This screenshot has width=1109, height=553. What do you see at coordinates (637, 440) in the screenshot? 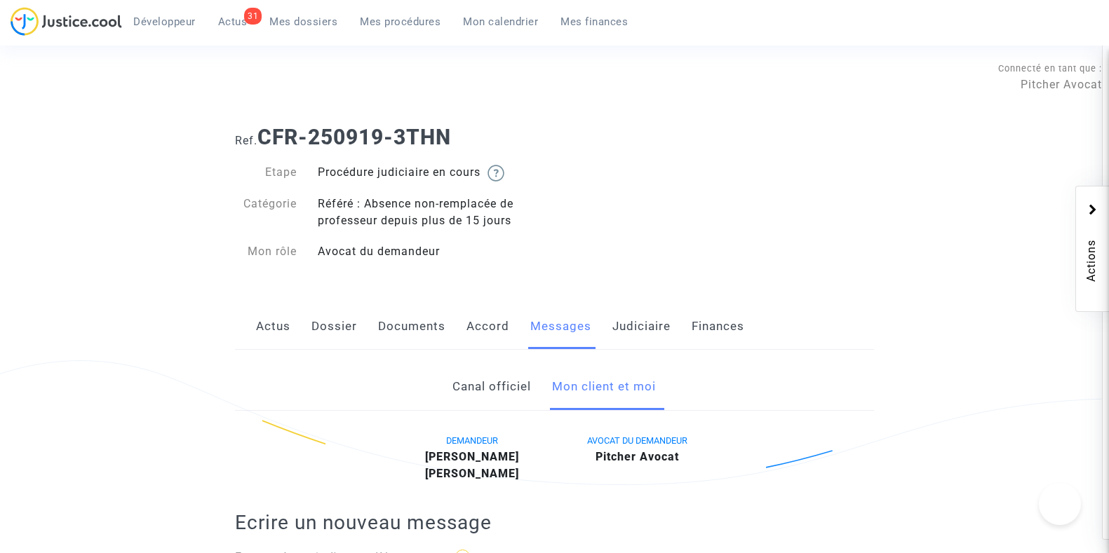
I see `span: AVOCAT DU DEMANDEUR` at bounding box center [637, 440].